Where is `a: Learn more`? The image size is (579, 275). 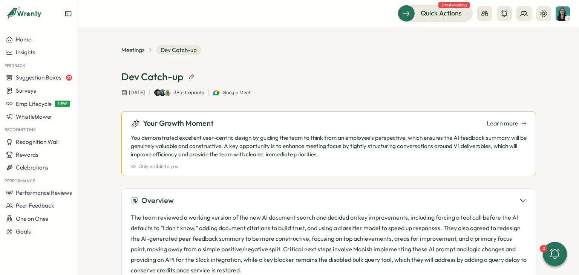 a: Learn more is located at coordinates (506, 123).